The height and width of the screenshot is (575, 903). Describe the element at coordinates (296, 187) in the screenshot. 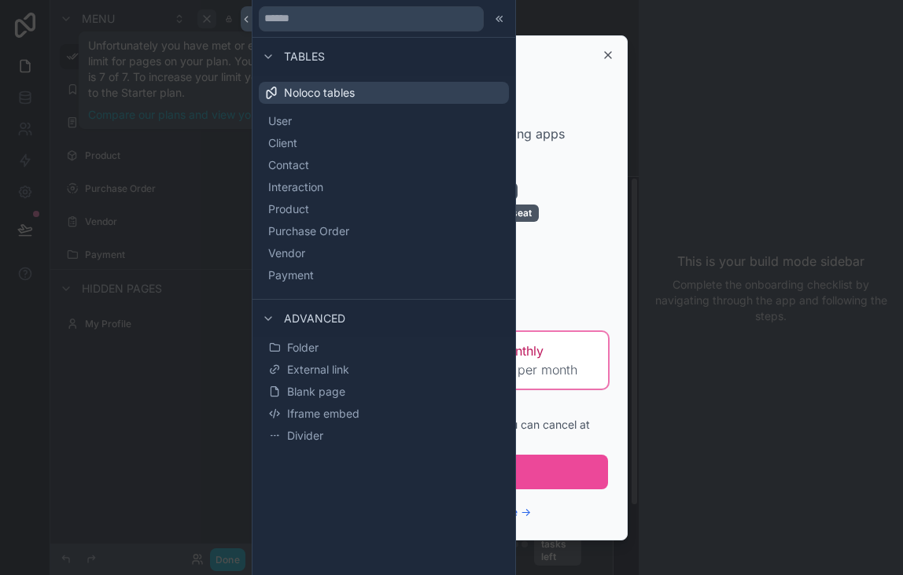

I see `span: Interaction` at that location.